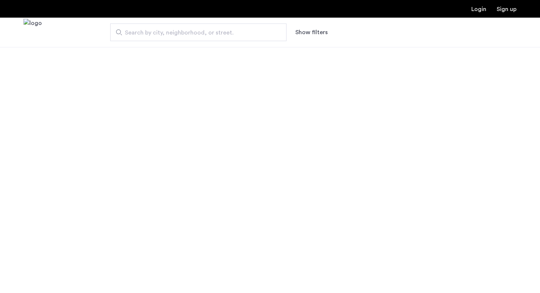 This screenshot has width=540, height=293. Describe the element at coordinates (33, 32) in the screenshot. I see `img: logo` at that location.